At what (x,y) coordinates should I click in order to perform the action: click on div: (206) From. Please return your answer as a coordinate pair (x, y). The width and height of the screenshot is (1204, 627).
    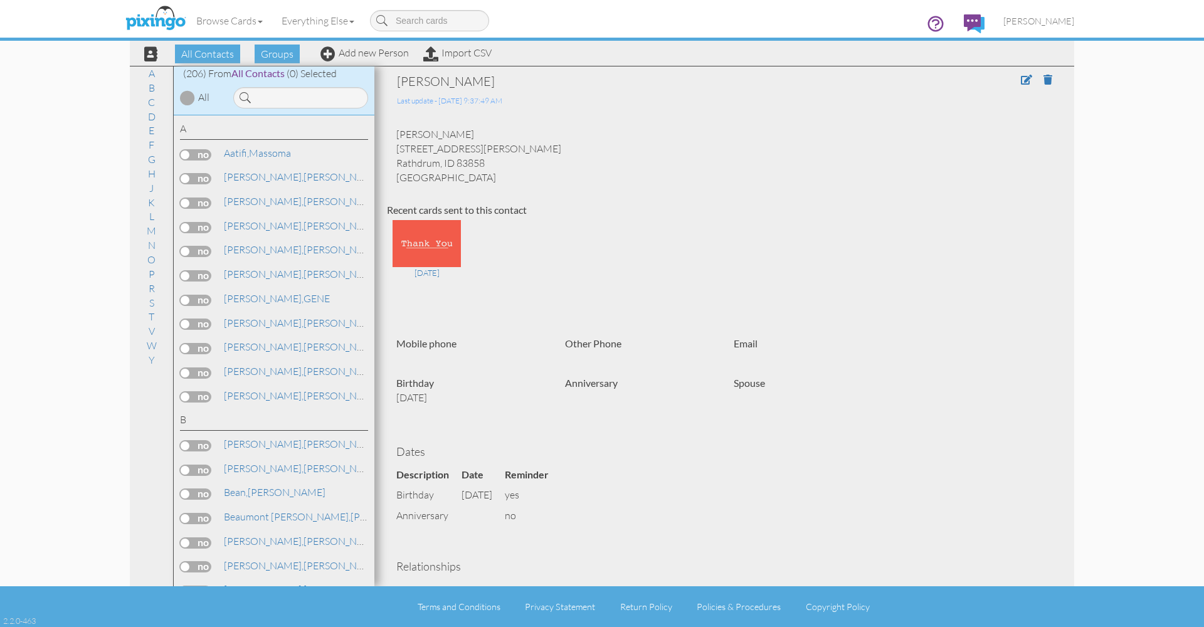
    Looking at the image, I should click on (274, 73).